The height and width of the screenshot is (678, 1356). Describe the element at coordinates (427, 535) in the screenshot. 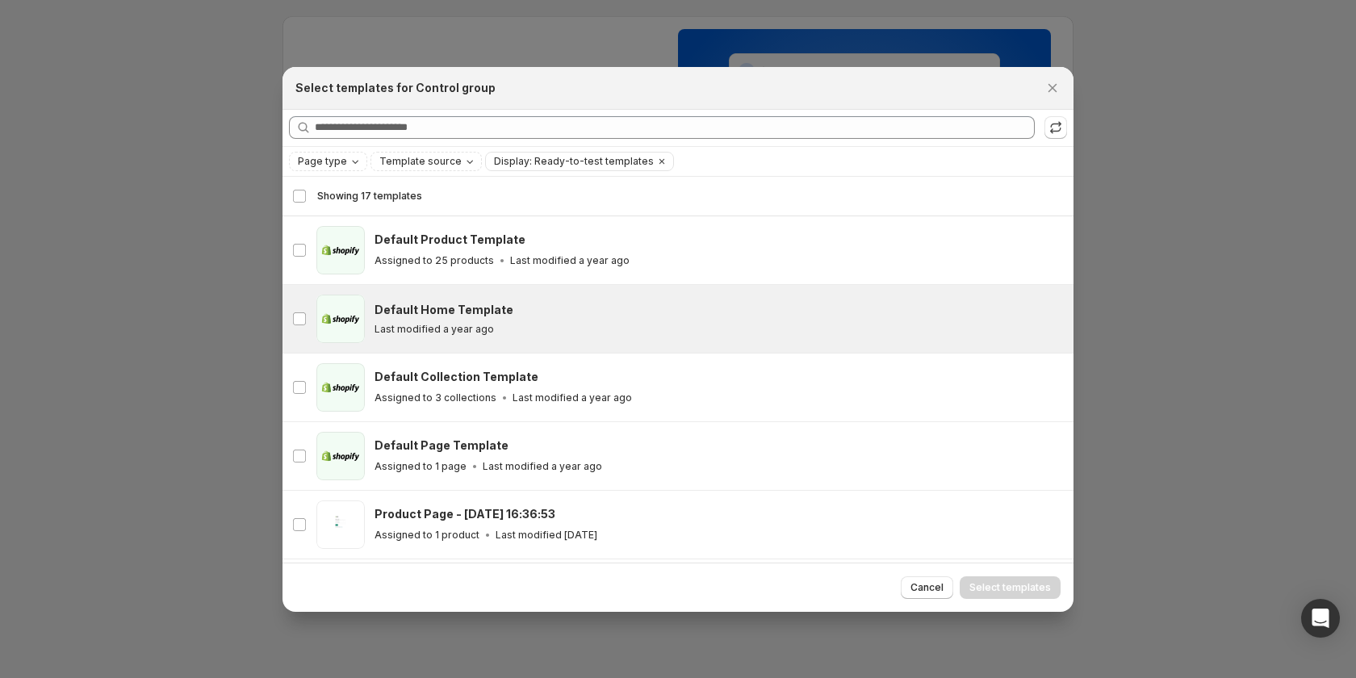

I see `p: Assigned to 1 product` at that location.